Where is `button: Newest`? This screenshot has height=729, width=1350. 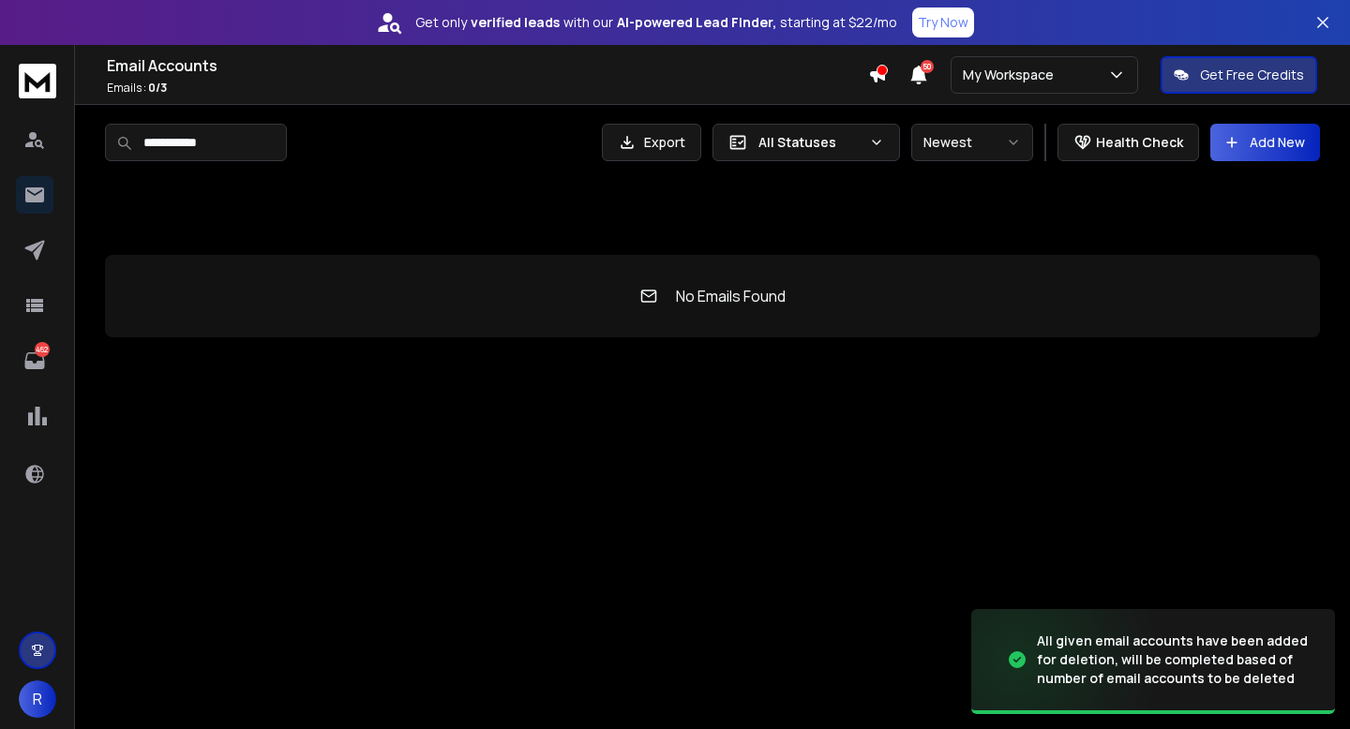 button: Newest is located at coordinates (972, 143).